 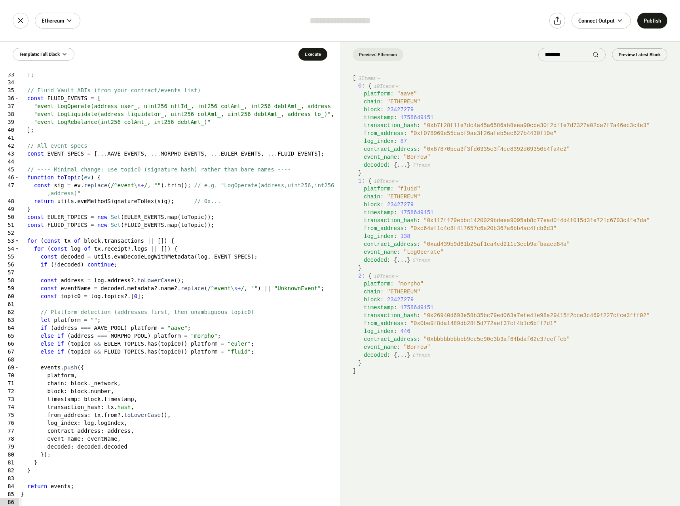 What do you see at coordinates (537, 126) in the screenshot?
I see `span: " 0xb7f28f11e7dc4a45a6586ab8eea90cbe30f2dffe7d7327a02da7f7a46ec3c4e3 "` at bounding box center [537, 126].